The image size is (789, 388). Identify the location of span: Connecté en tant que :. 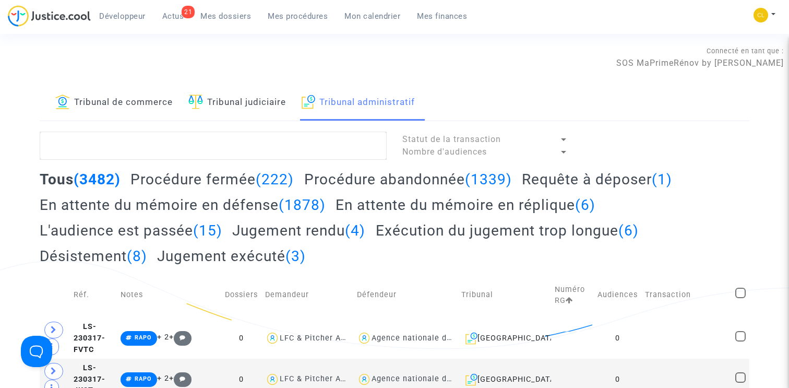
(745, 51).